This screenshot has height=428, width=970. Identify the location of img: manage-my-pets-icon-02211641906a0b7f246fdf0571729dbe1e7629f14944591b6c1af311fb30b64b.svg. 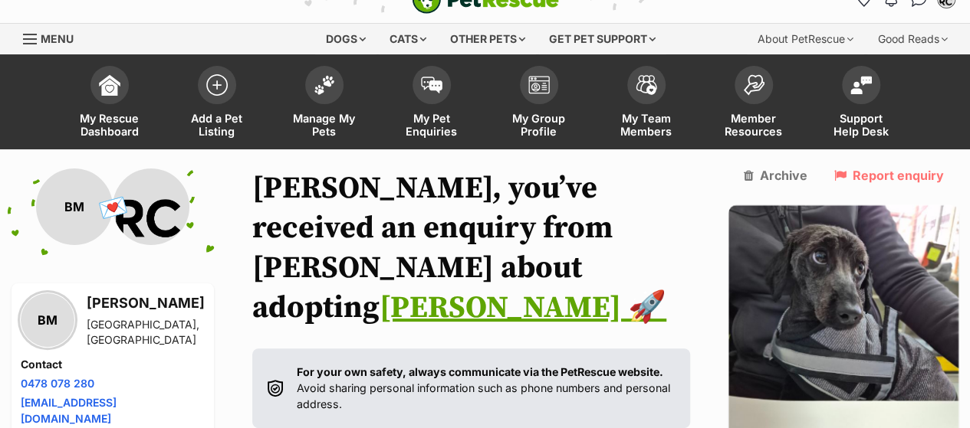
(324, 85).